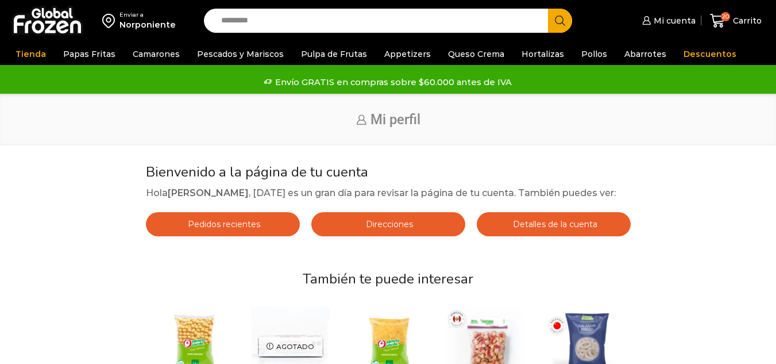 This screenshot has width=776, height=364. Describe the element at coordinates (560, 21) in the screenshot. I see `button: Search button` at that location.